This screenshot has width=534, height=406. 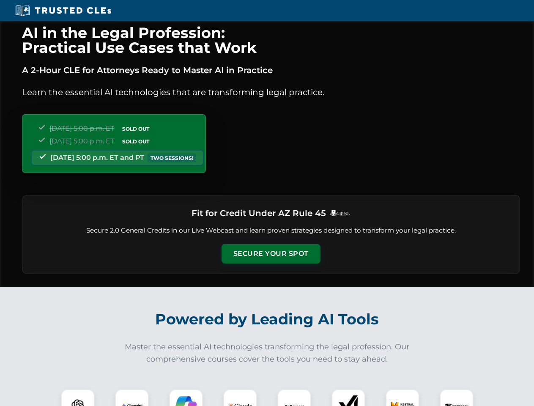 I want to click on p: Learn the essential AI technologies that are transforming legal practice., so click(x=271, y=92).